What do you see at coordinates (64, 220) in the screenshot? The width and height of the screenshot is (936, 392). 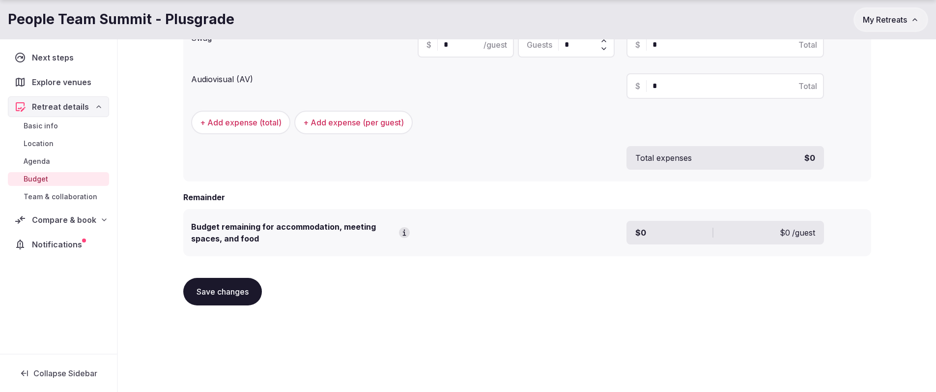 I see `span: Compare & book` at bounding box center [64, 220].